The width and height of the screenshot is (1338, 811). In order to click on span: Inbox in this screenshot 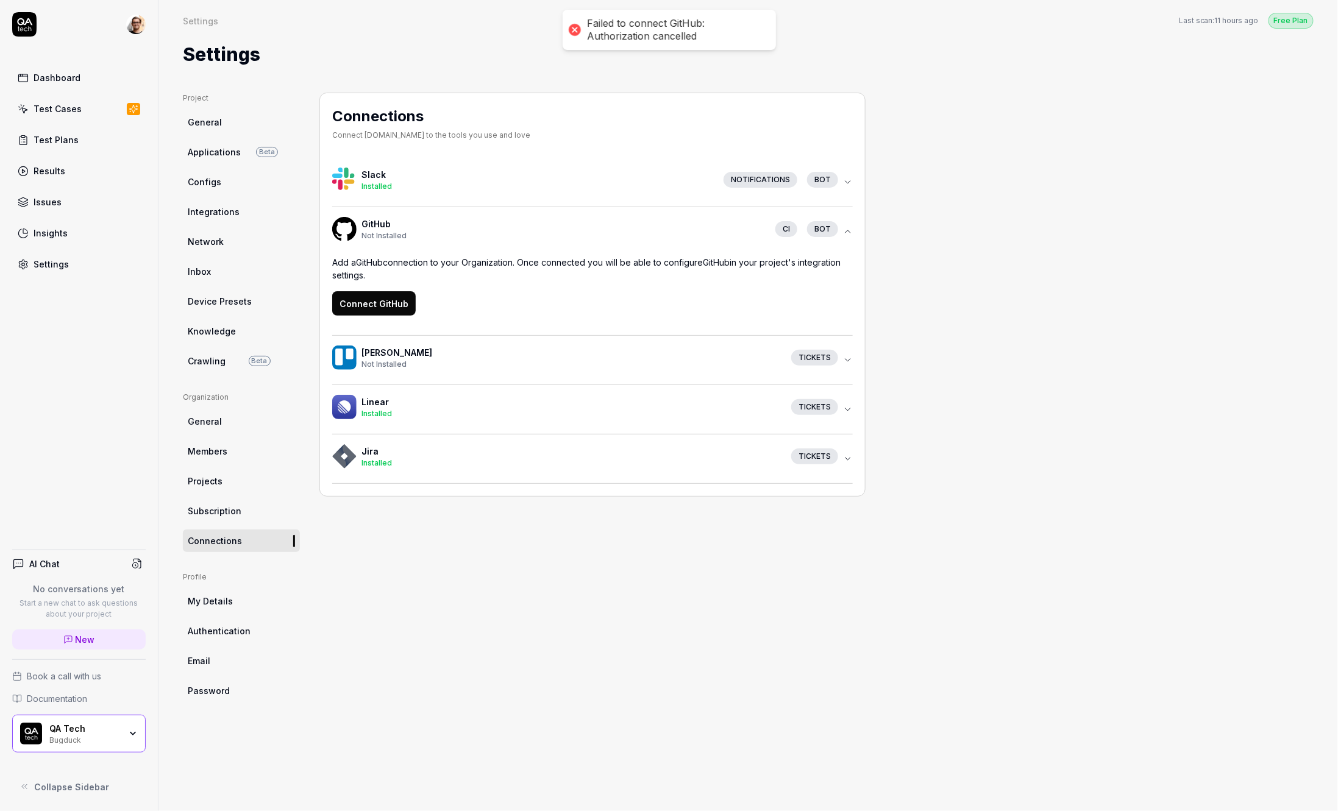, I will do `click(199, 271)`.